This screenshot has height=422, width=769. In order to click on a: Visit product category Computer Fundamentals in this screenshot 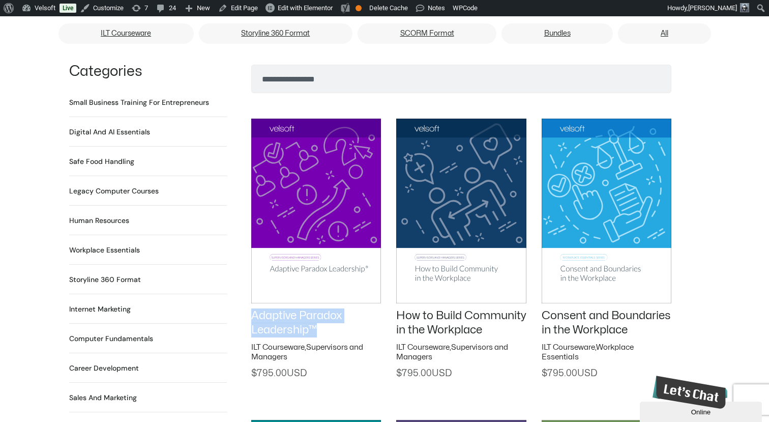, I will do `click(111, 338)`.